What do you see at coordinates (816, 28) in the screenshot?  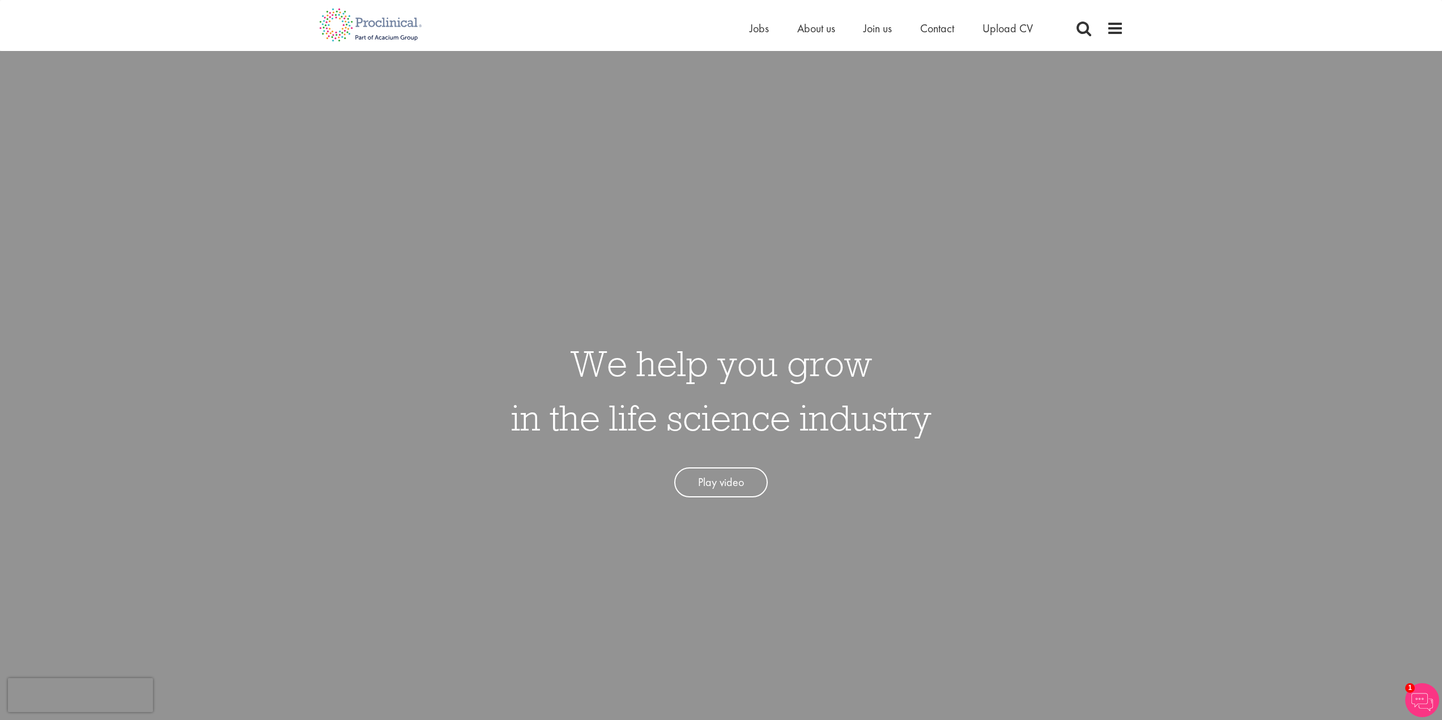 I see `a: About us` at bounding box center [816, 28].